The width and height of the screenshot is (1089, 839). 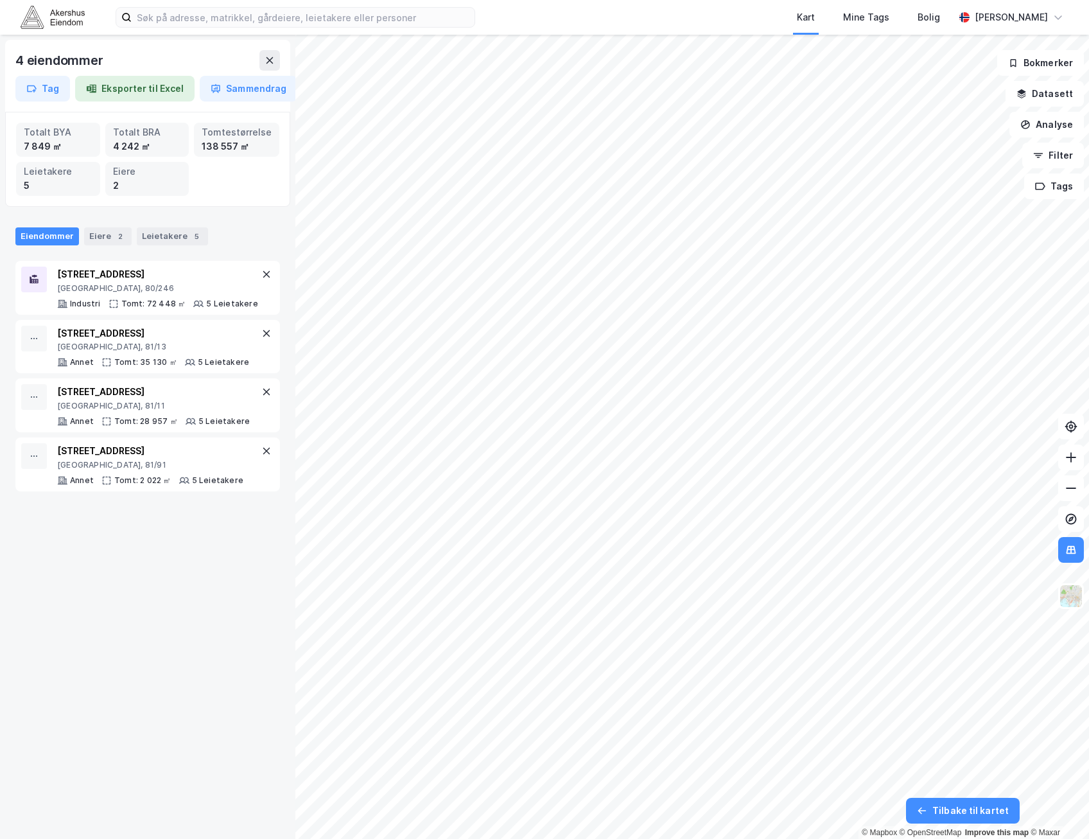 I want to click on button: Bokmerker, so click(x=1041, y=63).